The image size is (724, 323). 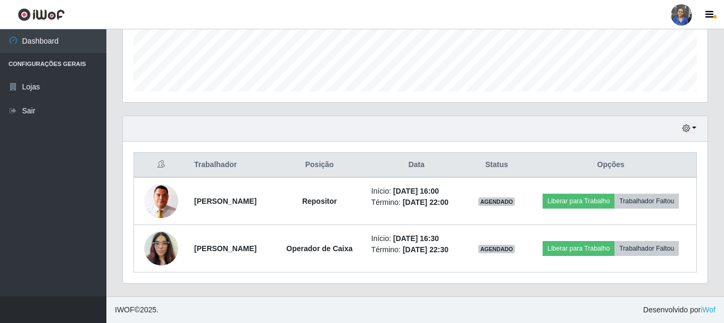 What do you see at coordinates (319, 165) in the screenshot?
I see `th: Posição` at bounding box center [319, 165].